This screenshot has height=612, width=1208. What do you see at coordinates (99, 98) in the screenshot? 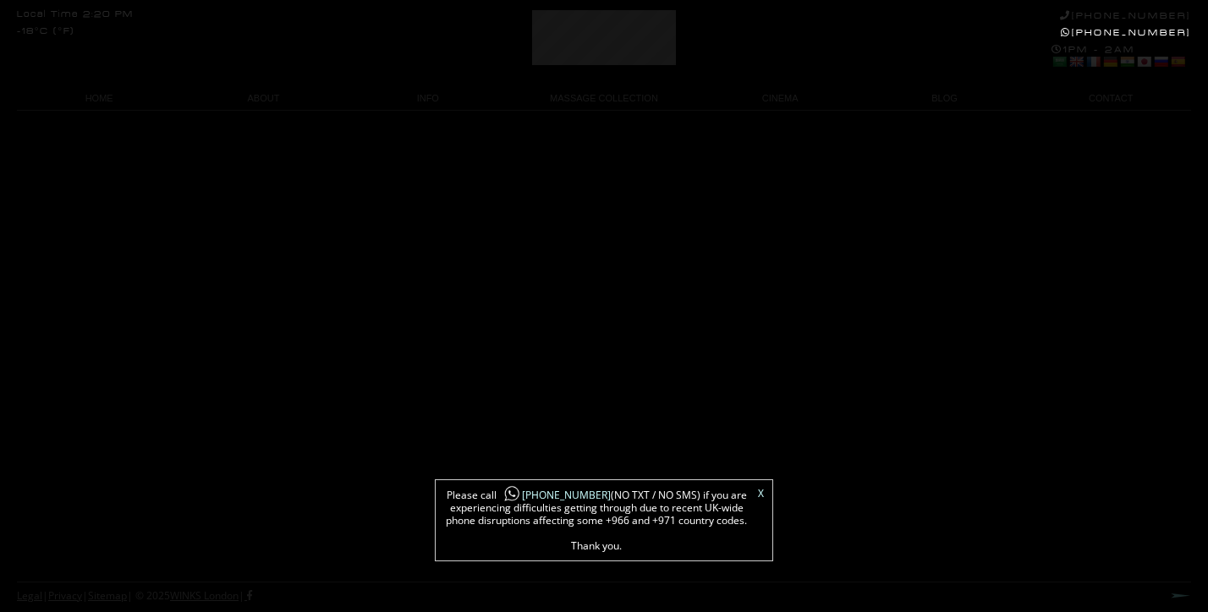
I see `a: HOME` at bounding box center [99, 98].